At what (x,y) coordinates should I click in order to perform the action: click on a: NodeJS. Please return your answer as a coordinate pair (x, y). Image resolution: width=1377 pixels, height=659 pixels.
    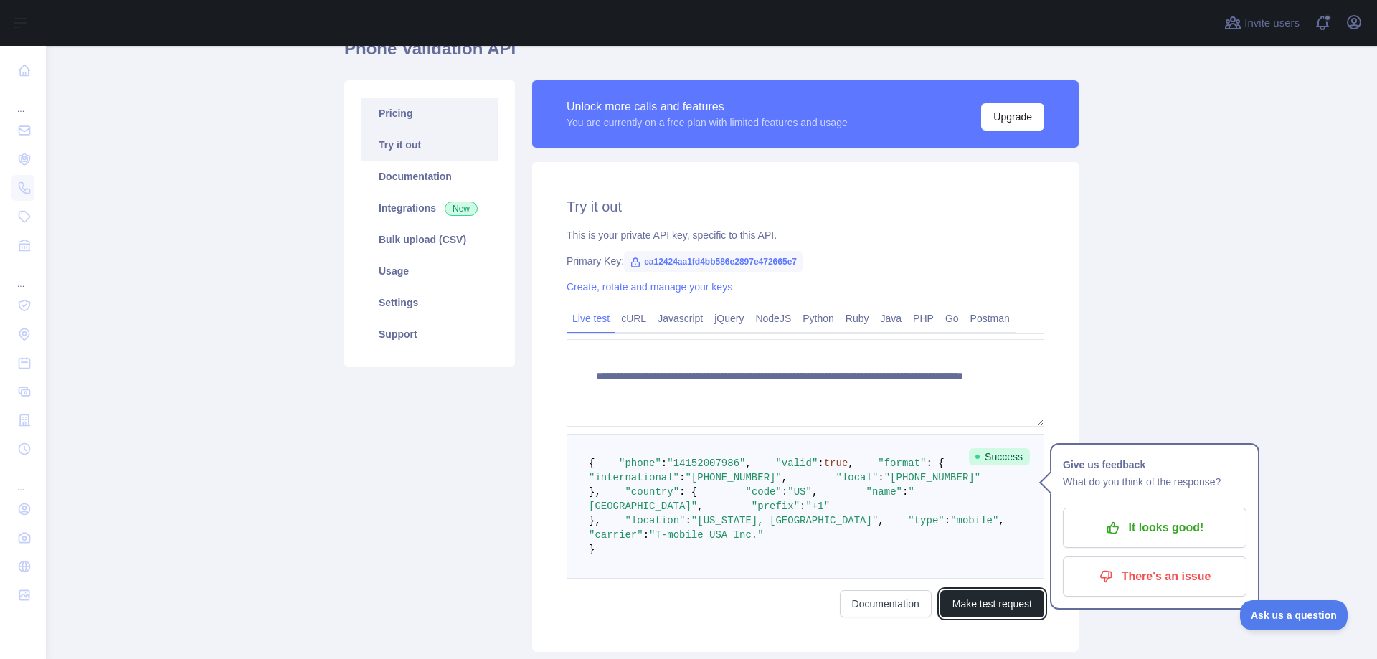
    Looking at the image, I should click on (773, 319).